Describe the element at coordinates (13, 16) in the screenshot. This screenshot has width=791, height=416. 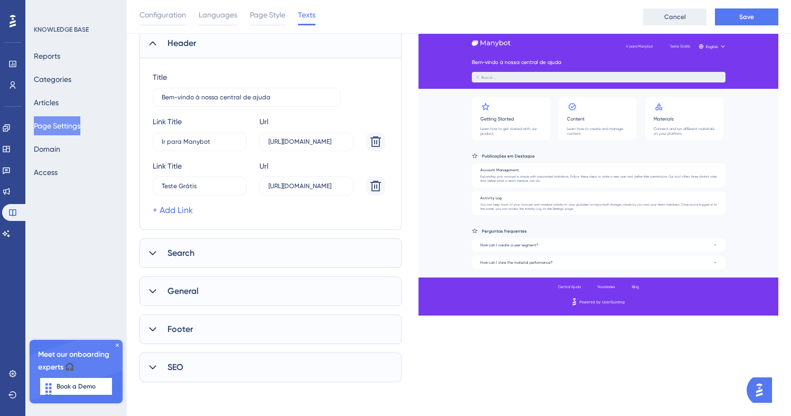
I see `img: launcher-image-alternative-text` at that location.